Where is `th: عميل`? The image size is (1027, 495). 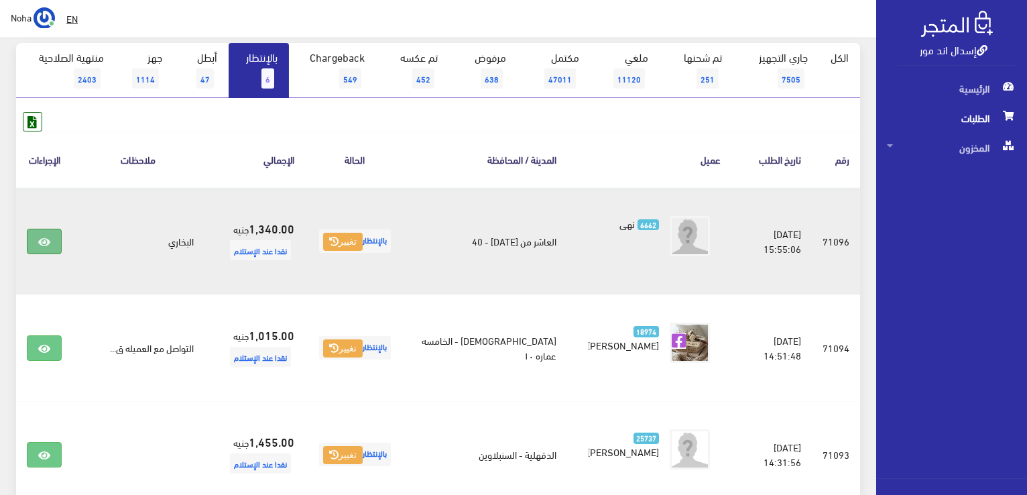
th: عميل is located at coordinates (649, 159).